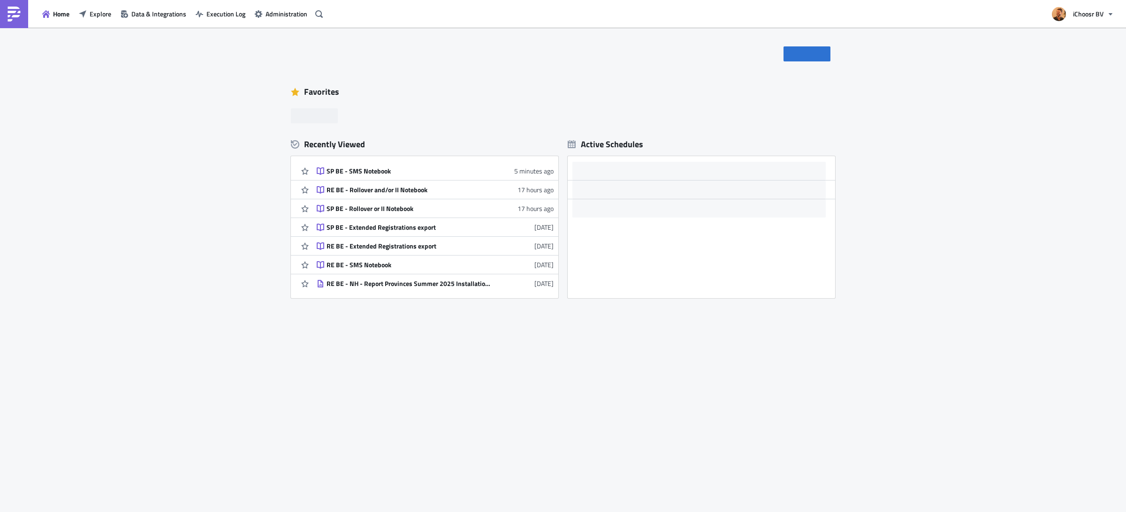 The image size is (1126, 512). Describe the element at coordinates (95, 14) in the screenshot. I see `button: Explore` at that location.